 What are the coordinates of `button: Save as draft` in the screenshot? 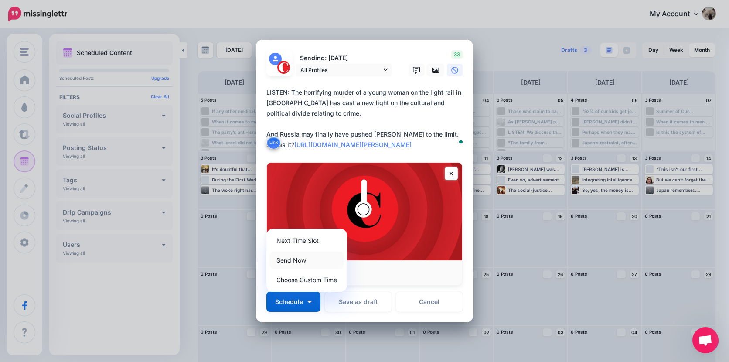 It's located at (358, 302).